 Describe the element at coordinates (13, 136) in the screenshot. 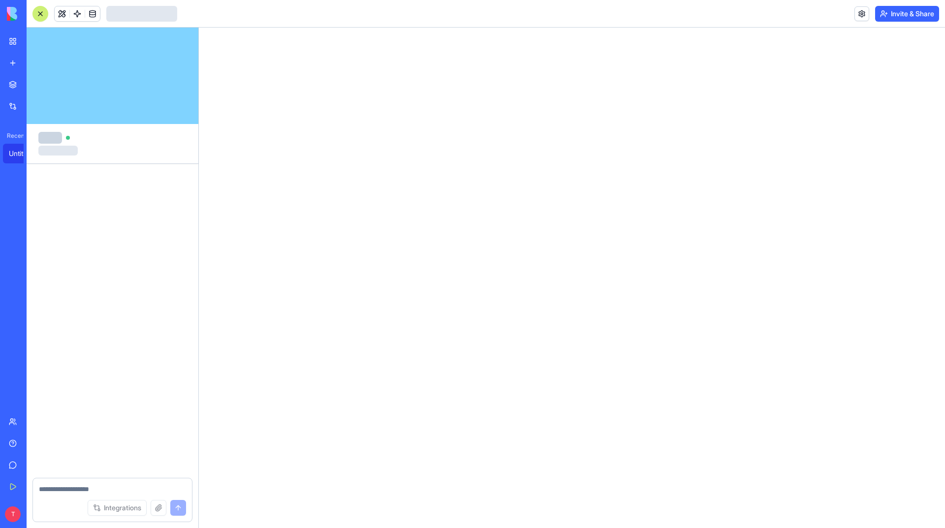

I see `span: Recent` at that location.